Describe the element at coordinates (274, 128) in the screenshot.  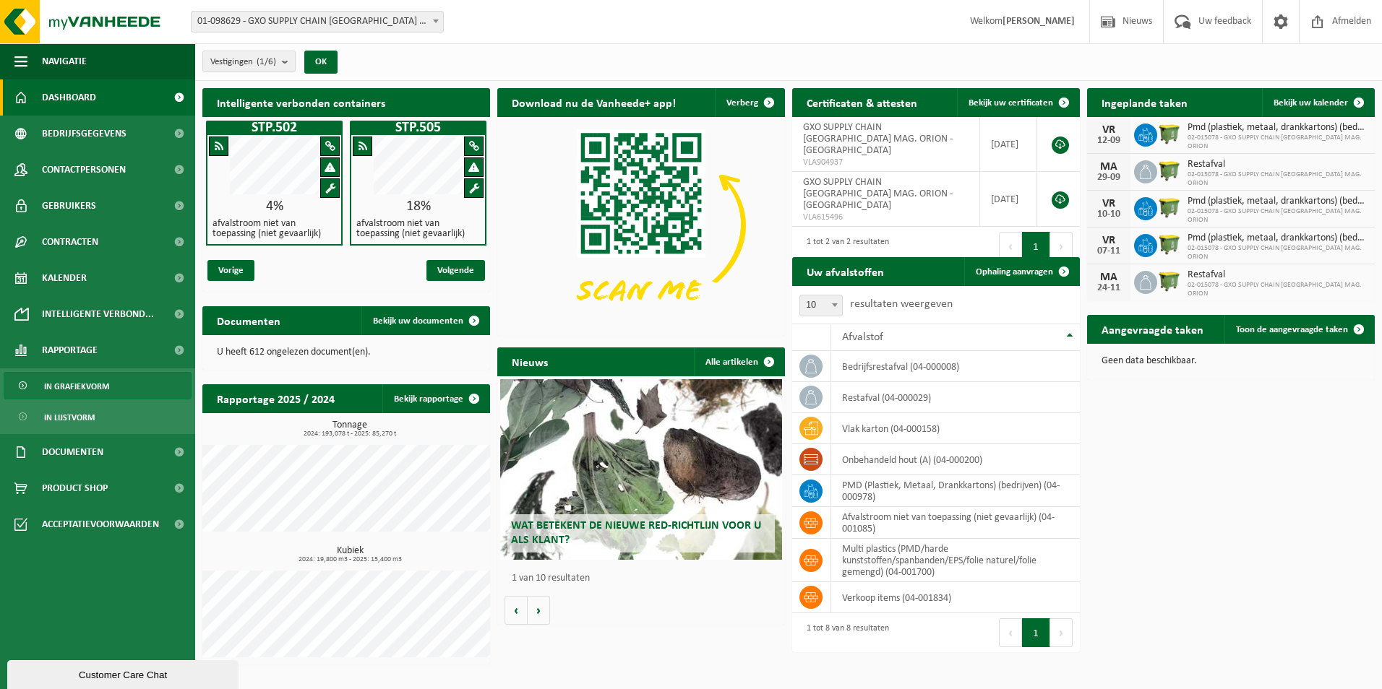
I see `h1: STP.502` at that location.